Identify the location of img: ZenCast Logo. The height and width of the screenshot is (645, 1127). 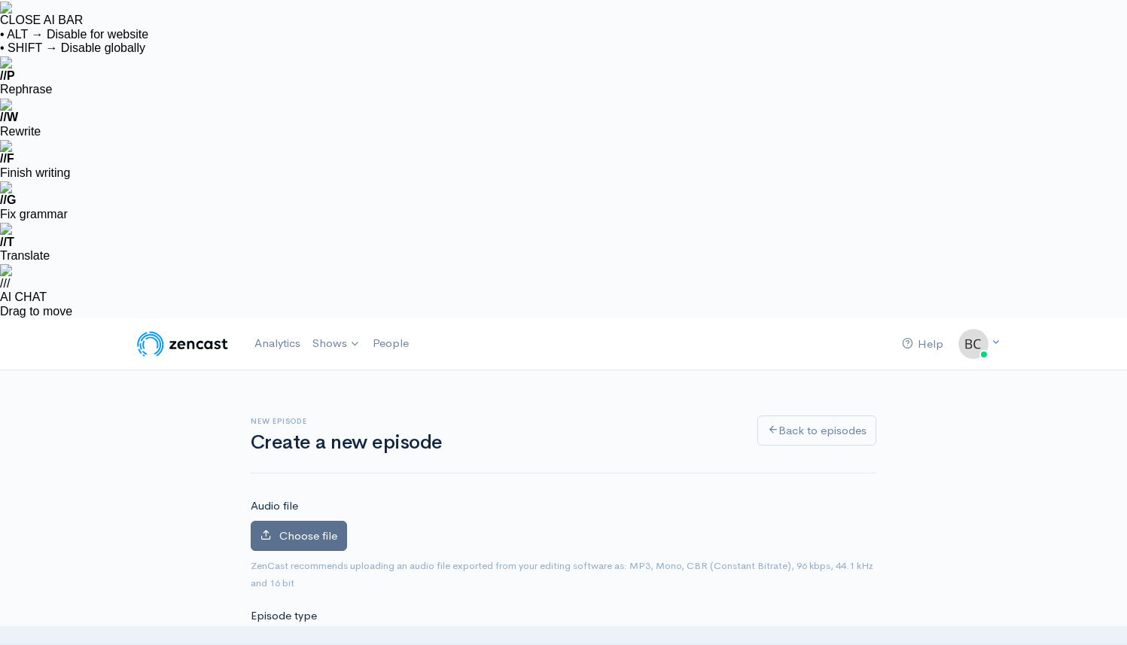
(182, 344).